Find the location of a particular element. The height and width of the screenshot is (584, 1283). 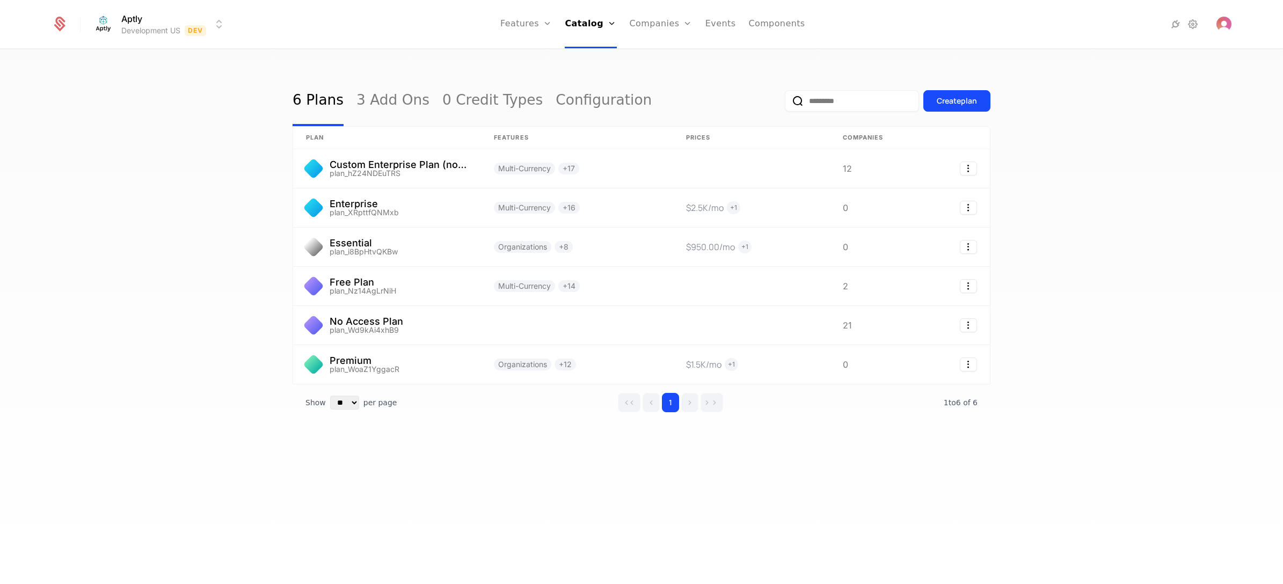

span: per page is located at coordinates (380, 403).